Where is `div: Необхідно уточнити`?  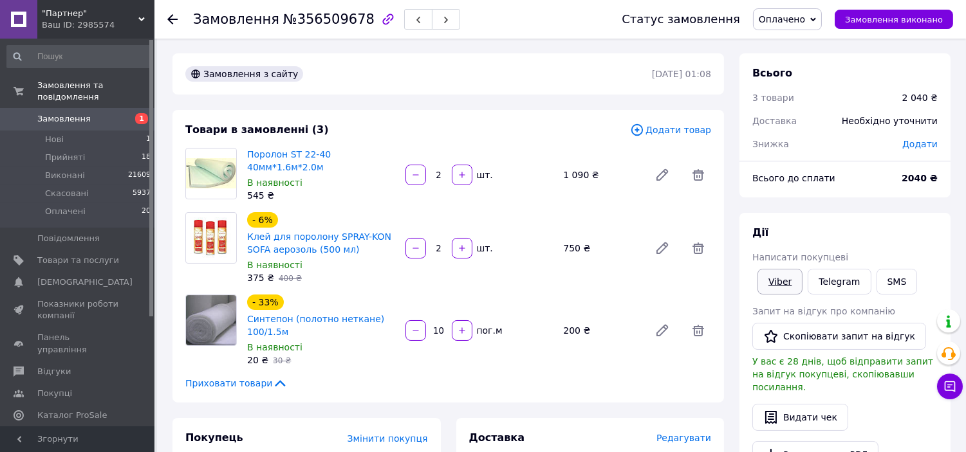
div: Необхідно уточнити is located at coordinates (889, 121).